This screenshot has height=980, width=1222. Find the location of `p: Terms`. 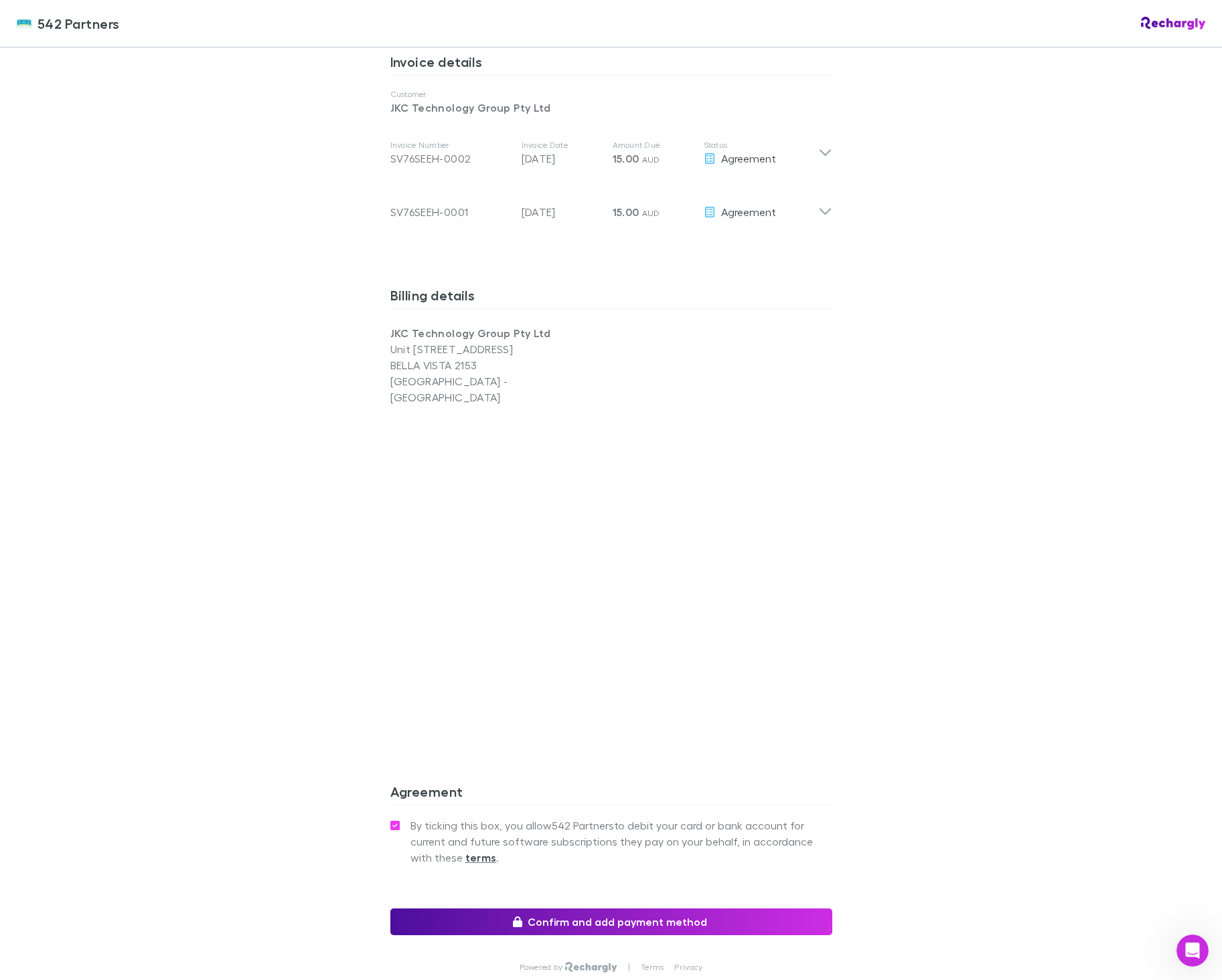

p: Terms is located at coordinates (652, 968).